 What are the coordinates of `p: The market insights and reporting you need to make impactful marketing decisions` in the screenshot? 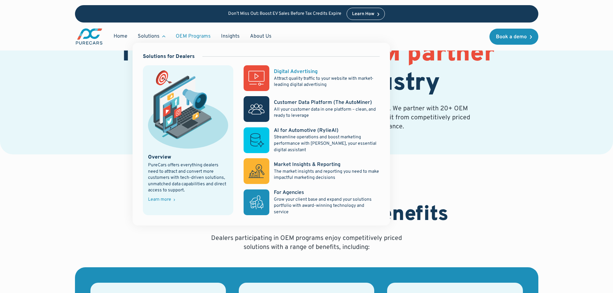 It's located at (326, 175).